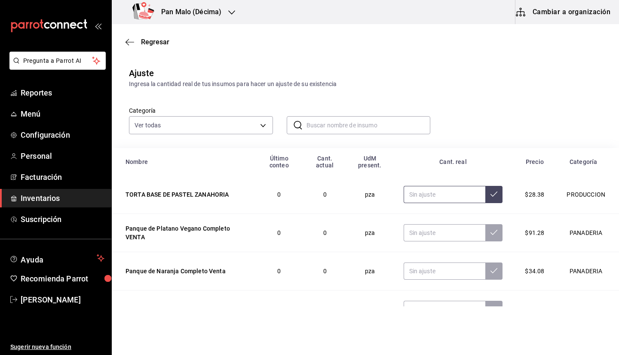  What do you see at coordinates (535, 271) in the screenshot?
I see `span: $34.08` at bounding box center [535, 271].